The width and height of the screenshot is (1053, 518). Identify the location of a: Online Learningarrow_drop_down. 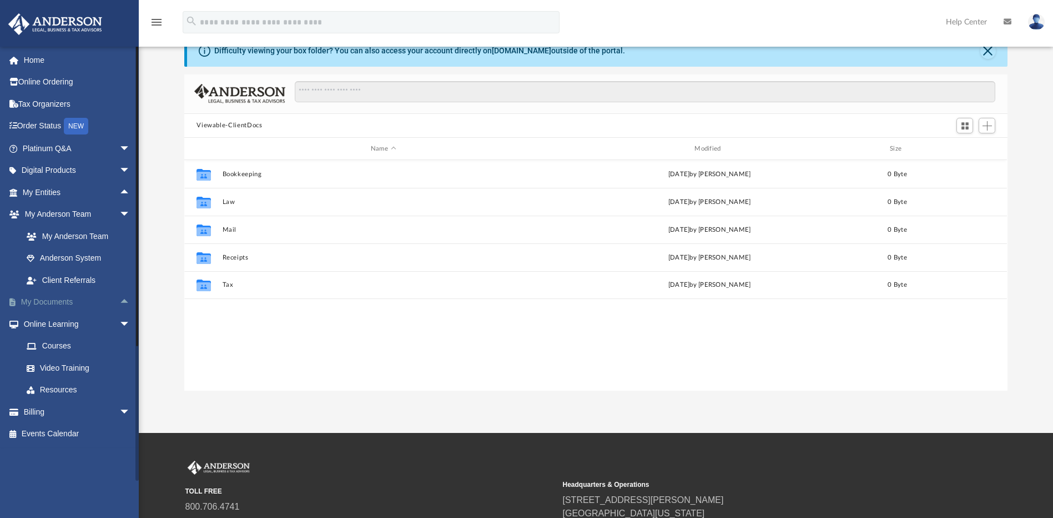
(74, 324).